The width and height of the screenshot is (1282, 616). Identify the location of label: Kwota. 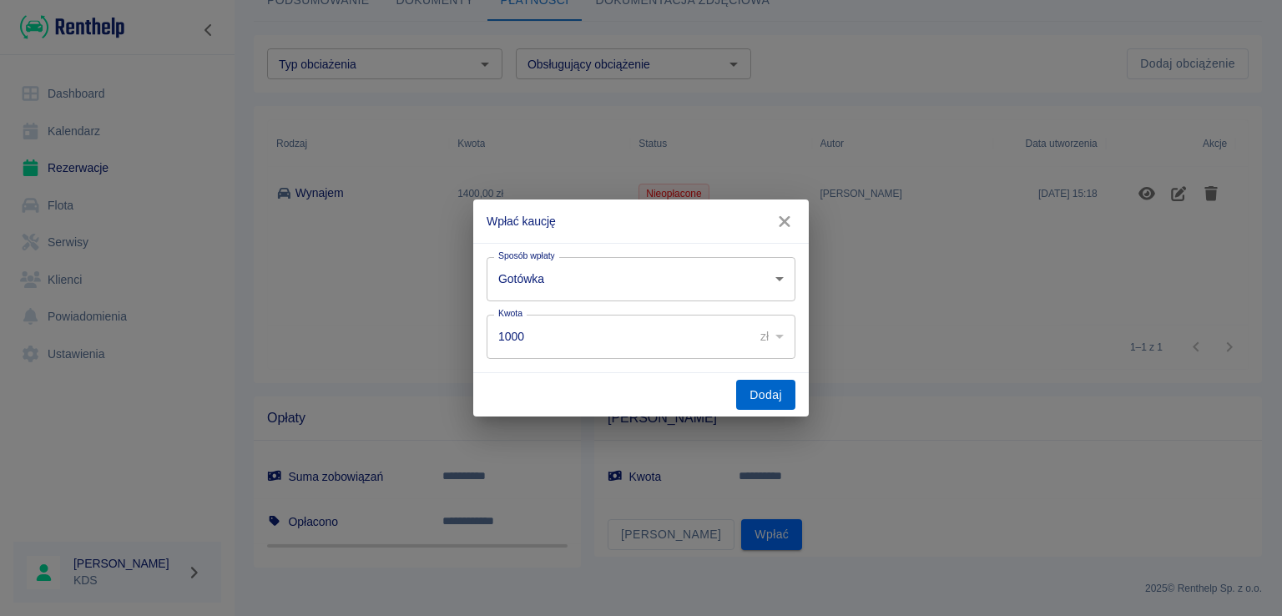
(510, 313).